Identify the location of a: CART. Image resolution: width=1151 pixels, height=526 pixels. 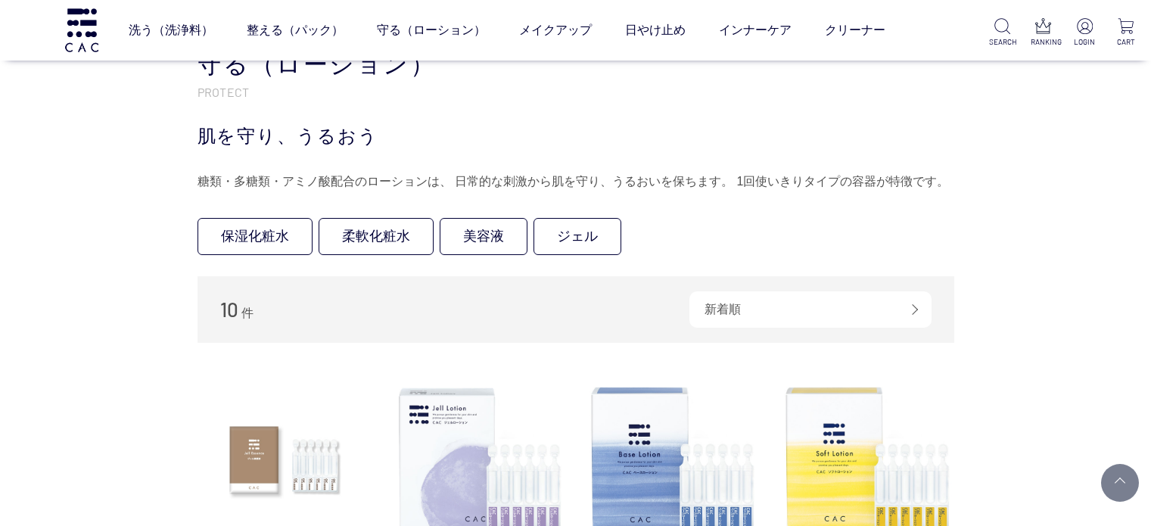
(1125, 33).